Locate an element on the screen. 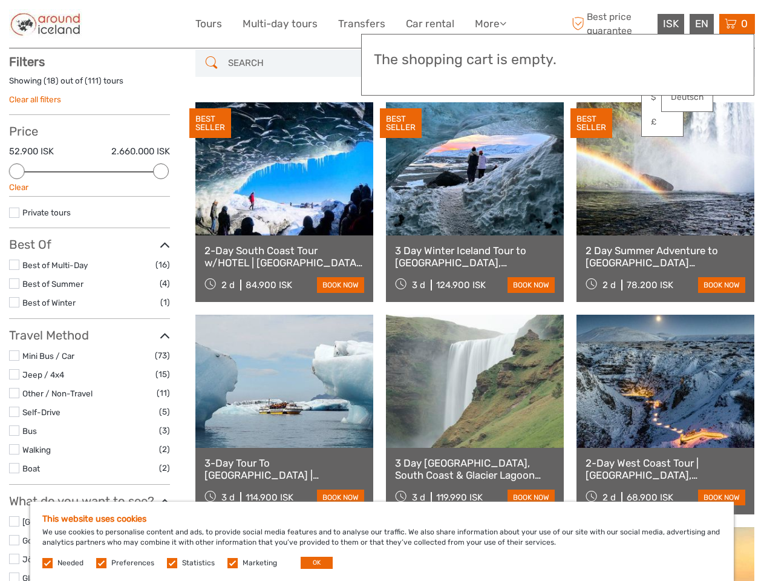 Image resolution: width=764 pixels, height=581 pixels. a: More is located at coordinates (491, 24).